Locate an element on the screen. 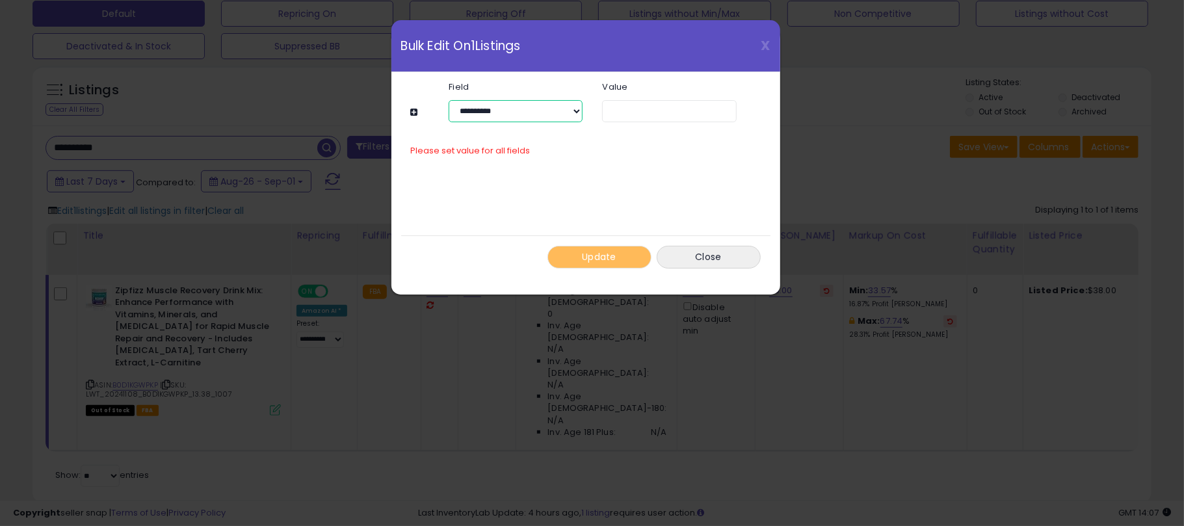  label: Field is located at coordinates (516, 87).